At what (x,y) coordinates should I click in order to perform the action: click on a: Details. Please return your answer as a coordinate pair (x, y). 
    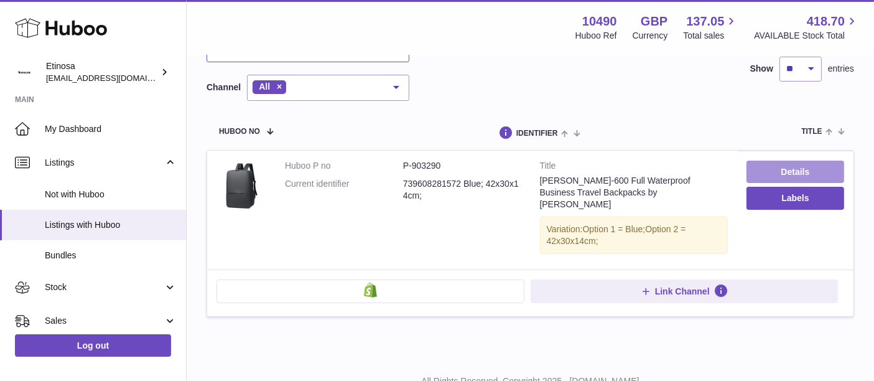
    Looking at the image, I should click on (795, 172).